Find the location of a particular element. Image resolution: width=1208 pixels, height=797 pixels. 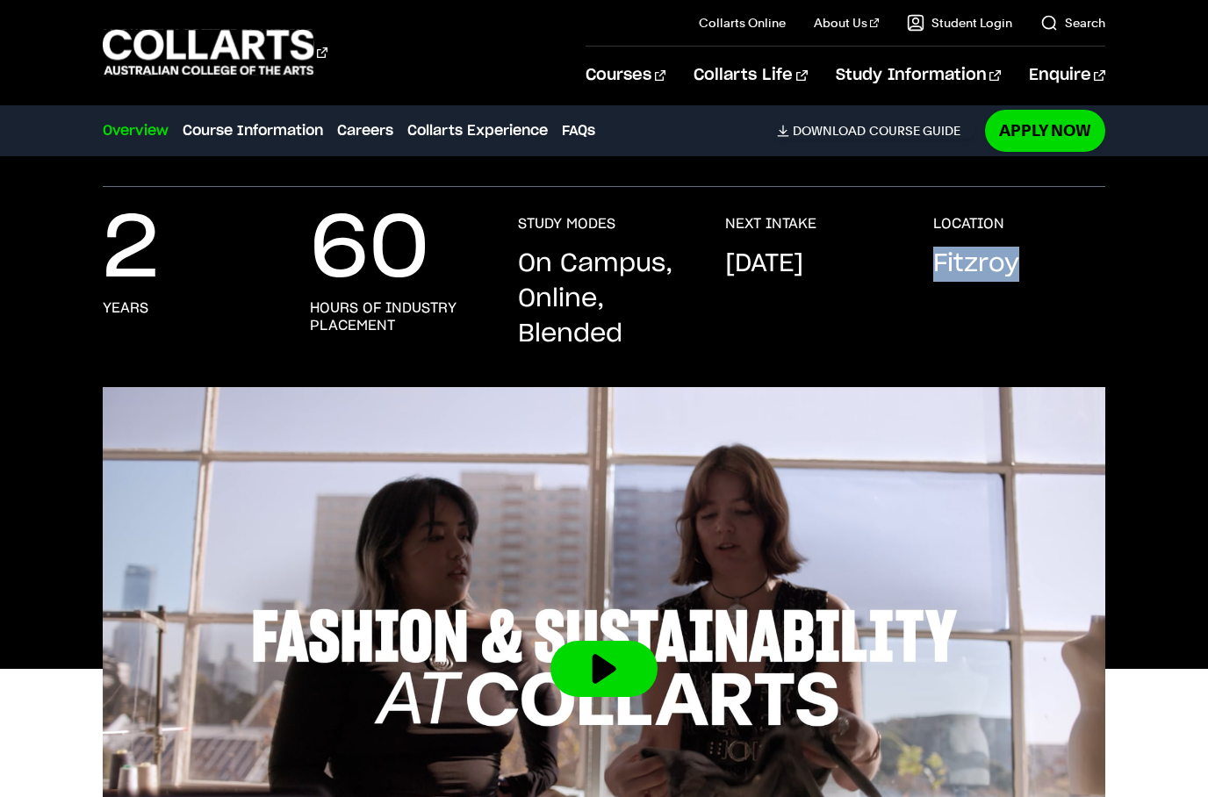

h3: STUDY MODES is located at coordinates (566, 224).